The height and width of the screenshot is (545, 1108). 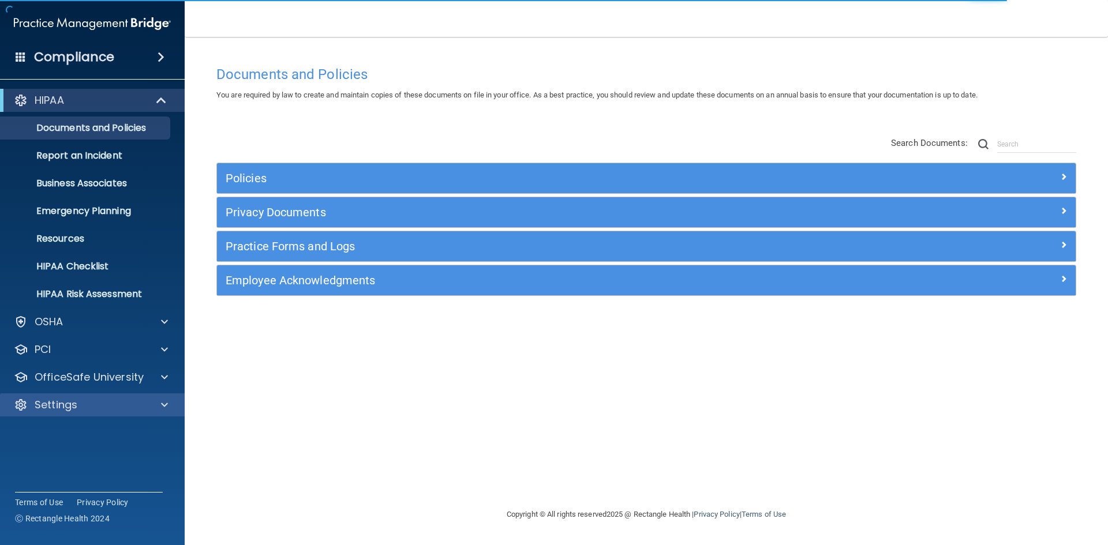 I want to click on a: PCI, so click(x=91, y=350).